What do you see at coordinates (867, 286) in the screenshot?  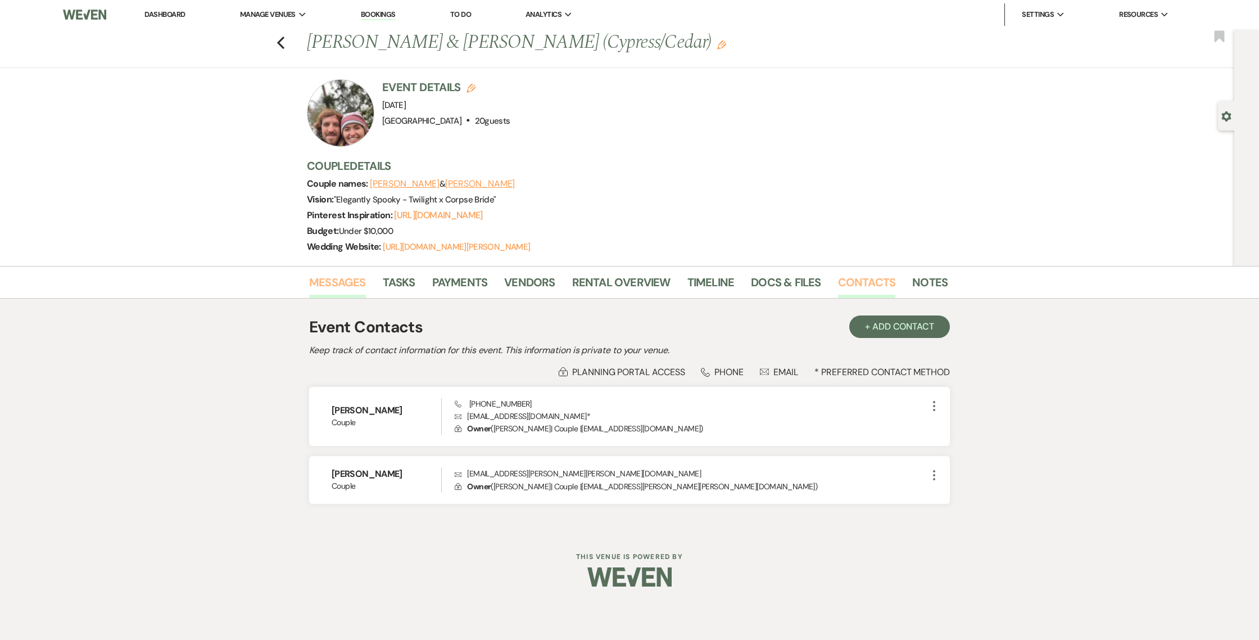 I see `a: Contacts` at bounding box center [867, 286].